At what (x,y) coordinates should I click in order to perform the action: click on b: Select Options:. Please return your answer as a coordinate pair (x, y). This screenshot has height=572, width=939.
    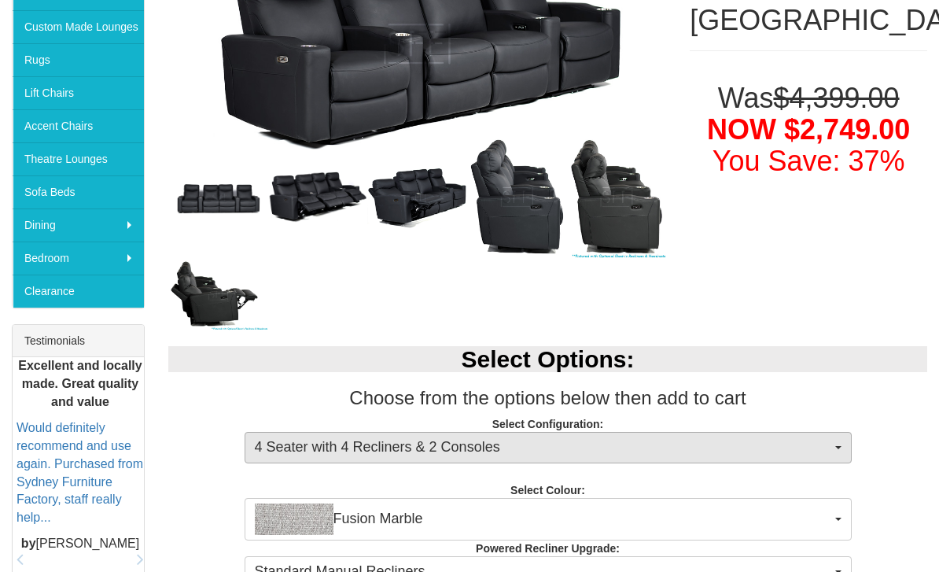
    Looking at the image, I should click on (547, 359).